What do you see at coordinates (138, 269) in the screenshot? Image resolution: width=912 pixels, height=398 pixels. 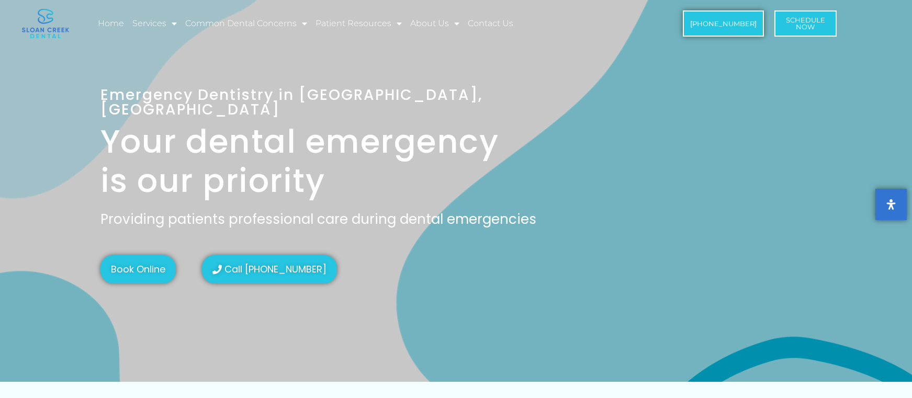 I see `span: Book Online` at bounding box center [138, 269].